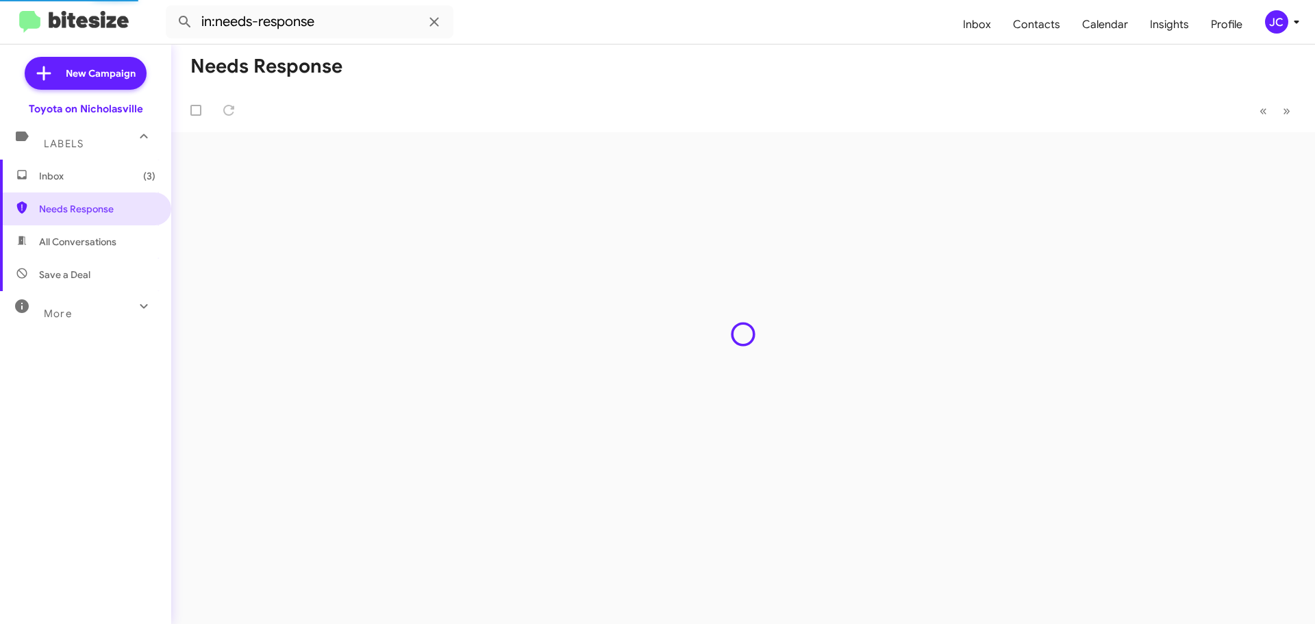  I want to click on span: Contacts, so click(1036, 25).